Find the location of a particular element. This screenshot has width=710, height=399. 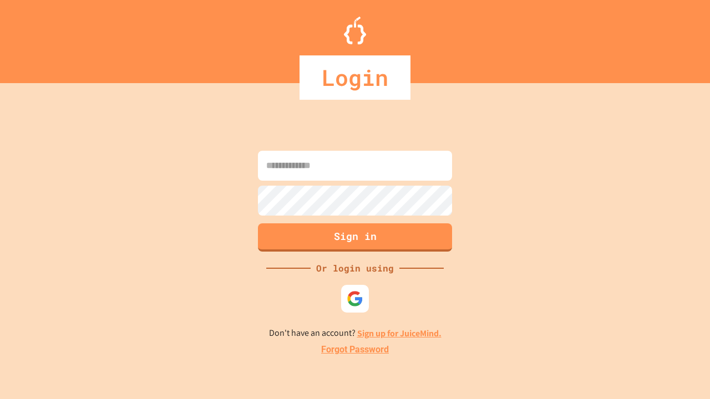

a: Sign up for JuiceMind. is located at coordinates (399, 333).